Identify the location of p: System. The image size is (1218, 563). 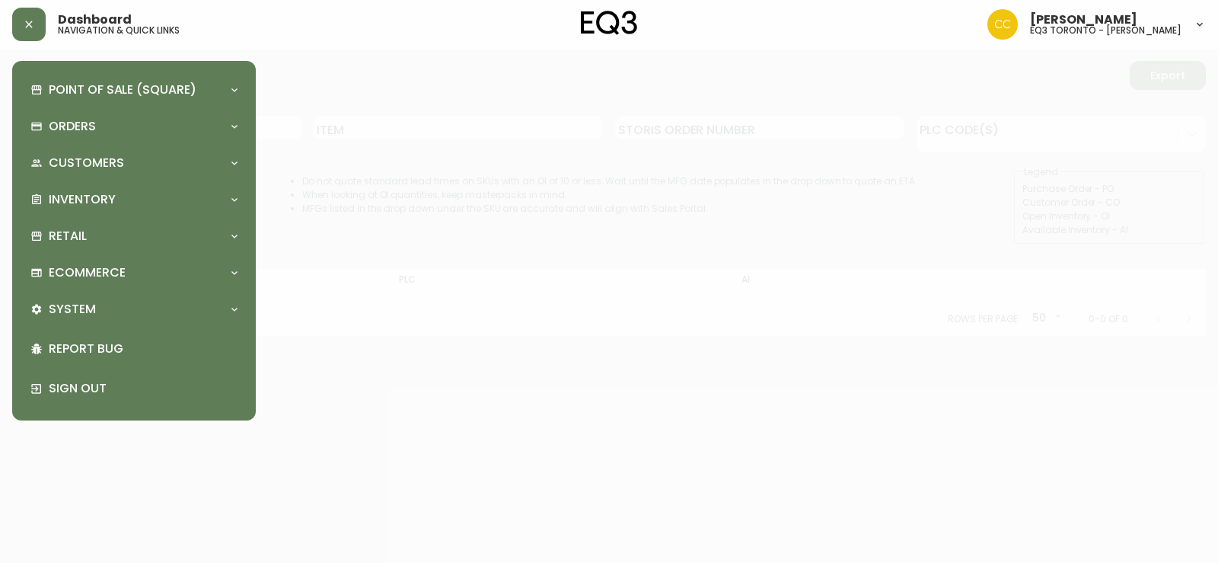
(72, 309).